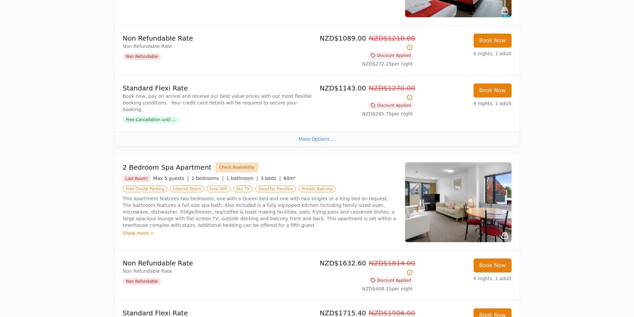 The height and width of the screenshot is (317, 634). I want to click on span: 3 beds |, so click(270, 178).